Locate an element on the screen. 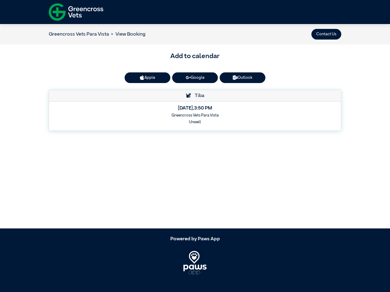 This screenshot has height=292, width=390. img: PawsApp is located at coordinates (195, 264).